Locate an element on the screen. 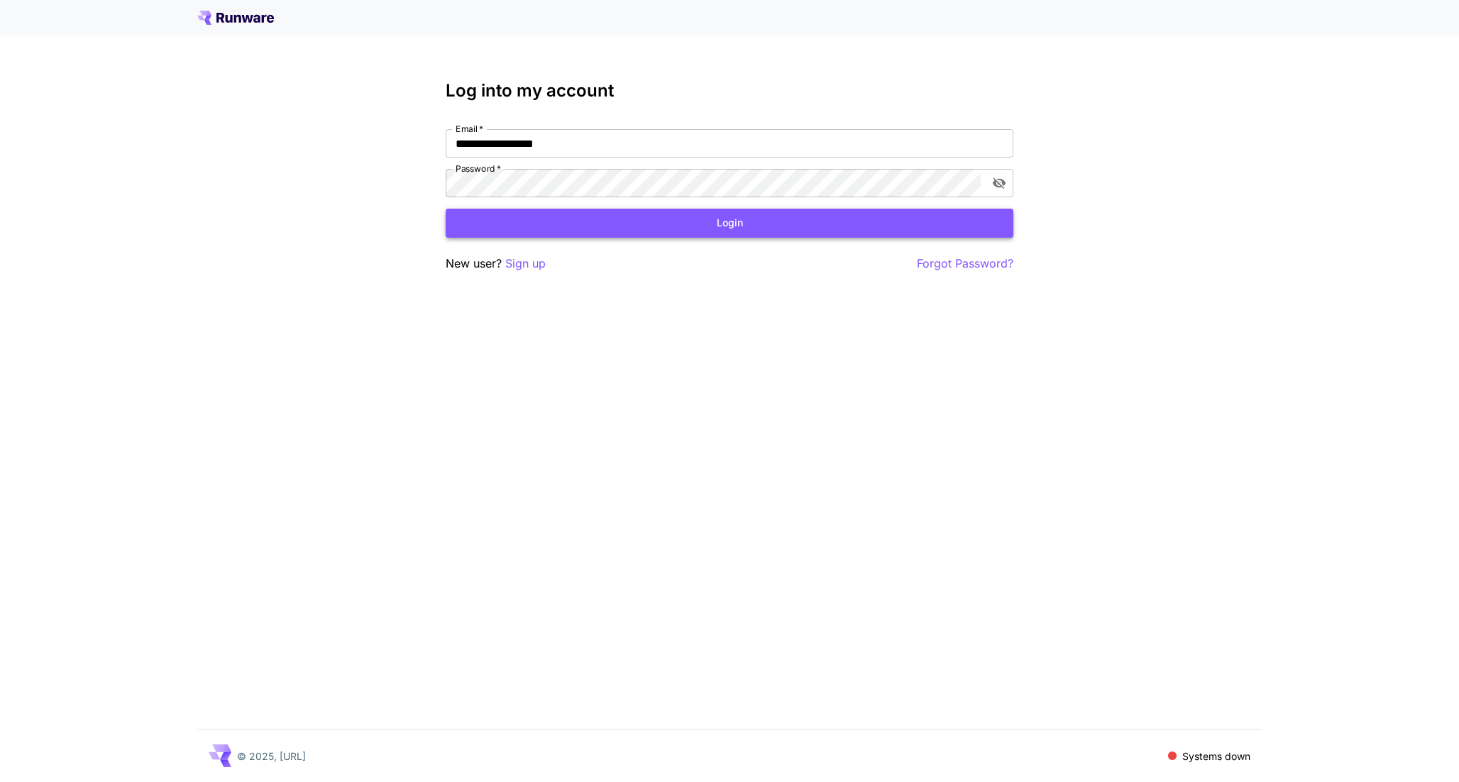  label: Password is located at coordinates (478, 168).